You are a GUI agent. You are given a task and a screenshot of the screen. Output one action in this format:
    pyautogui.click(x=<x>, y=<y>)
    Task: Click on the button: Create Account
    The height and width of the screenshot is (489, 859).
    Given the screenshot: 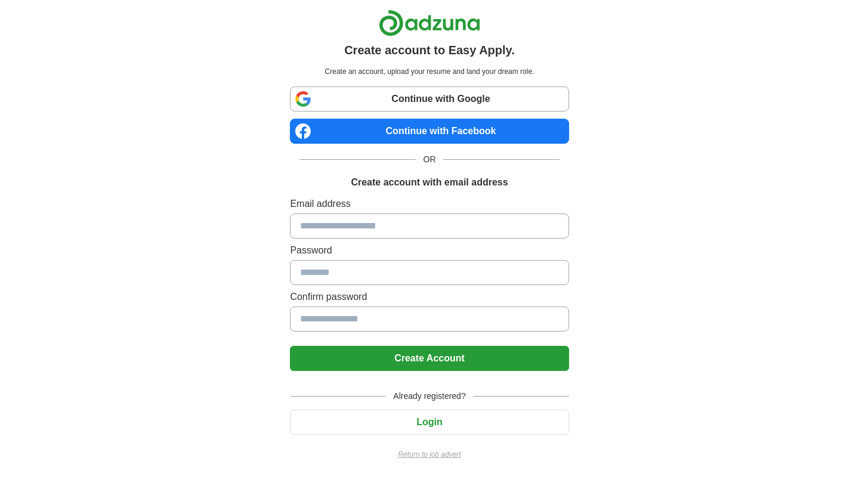 What is the action you would take?
    pyautogui.click(x=429, y=359)
    